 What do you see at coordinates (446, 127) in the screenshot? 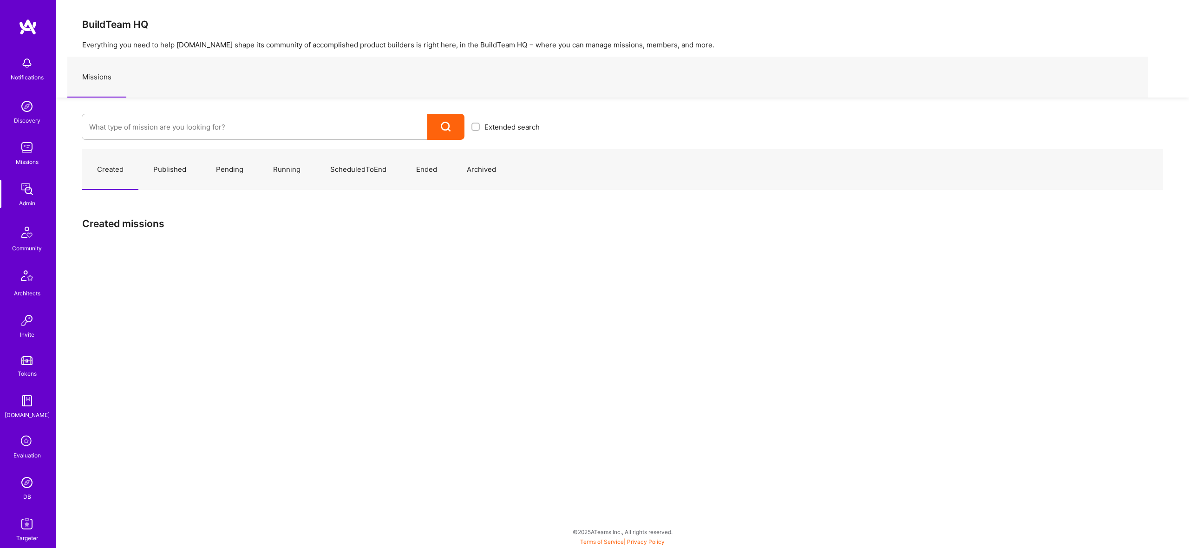
I see `i: icon Search` at bounding box center [446, 127].